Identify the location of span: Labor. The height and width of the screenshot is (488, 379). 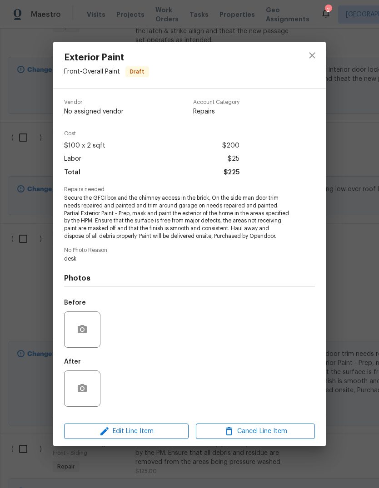
(73, 159).